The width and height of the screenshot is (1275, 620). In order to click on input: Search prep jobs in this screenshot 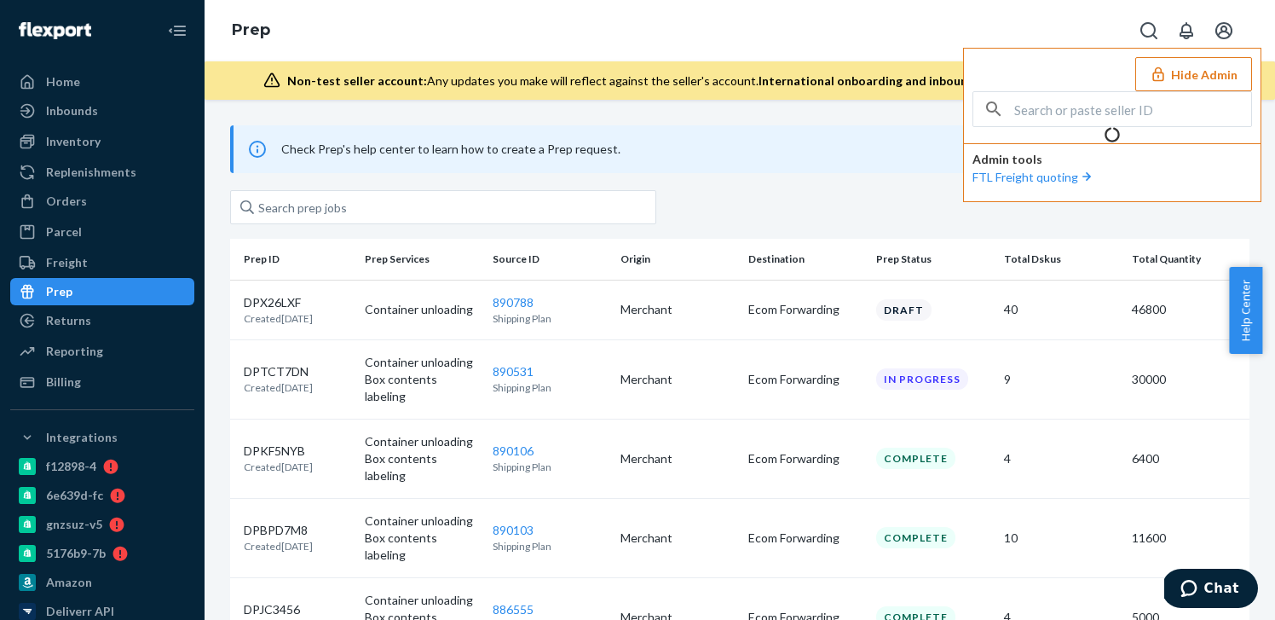, I will do `click(443, 207)`.